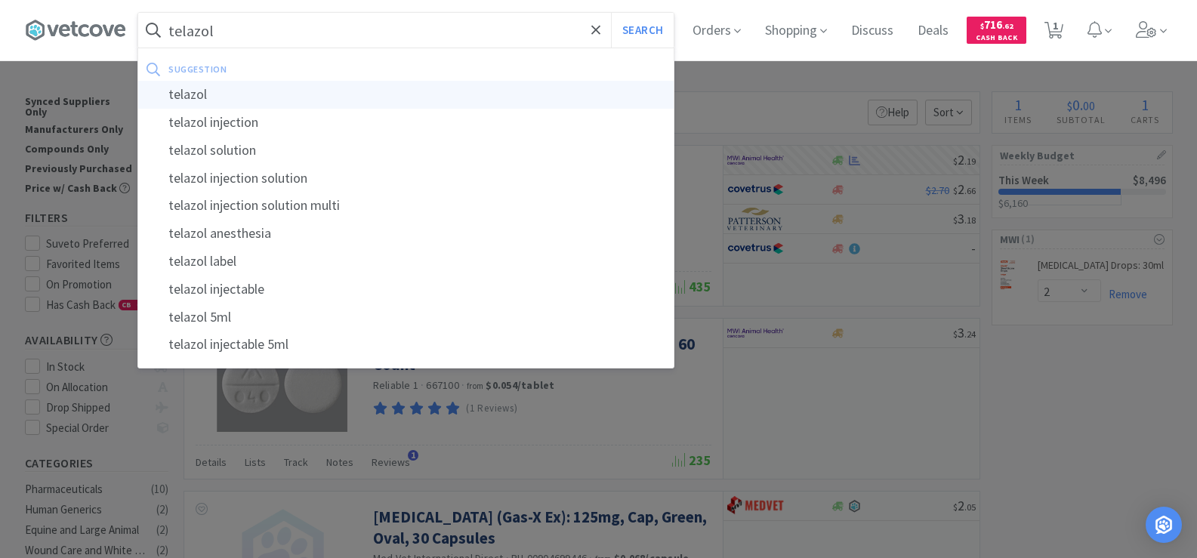 This screenshot has width=1197, height=558. What do you see at coordinates (872, 31) in the screenshot?
I see `a: Discuss` at bounding box center [872, 31].